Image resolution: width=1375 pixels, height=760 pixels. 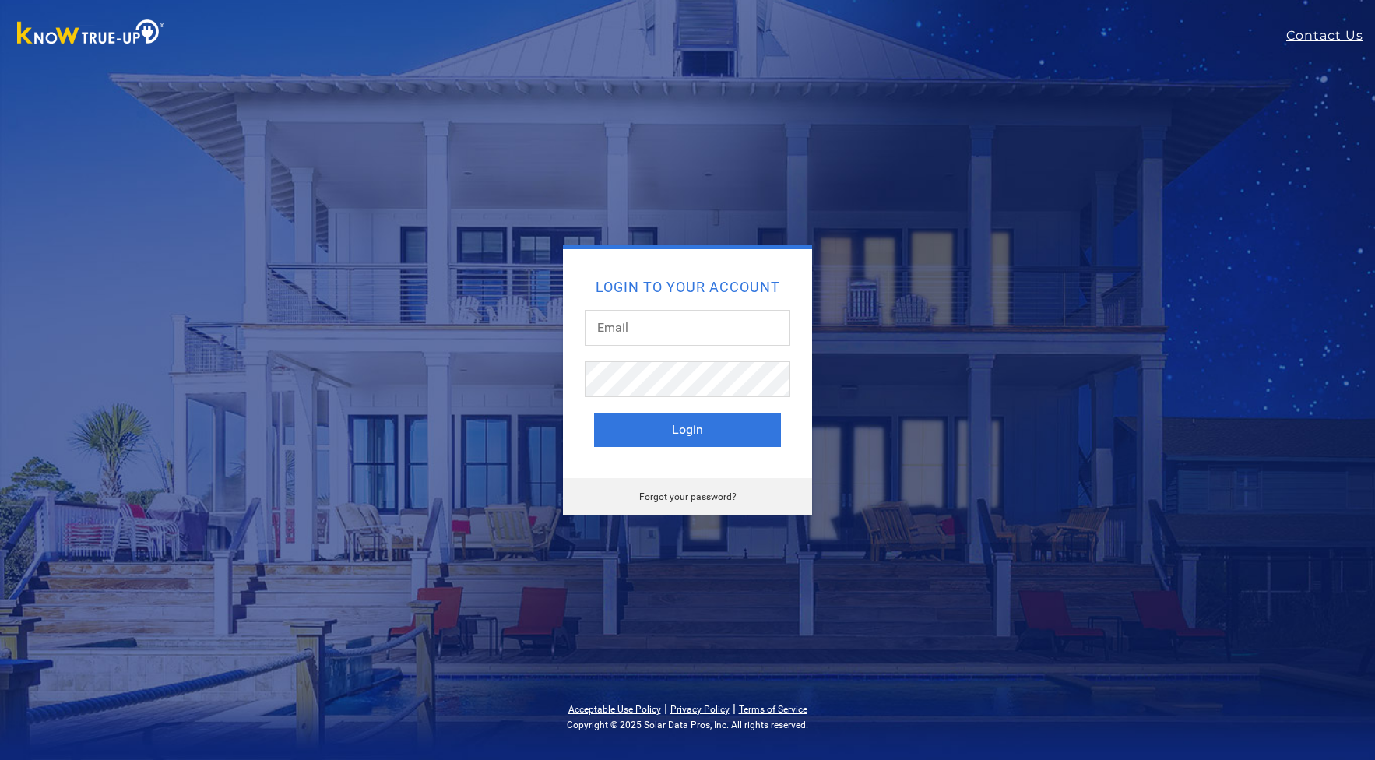 I want to click on input: Email, so click(x=688, y=328).